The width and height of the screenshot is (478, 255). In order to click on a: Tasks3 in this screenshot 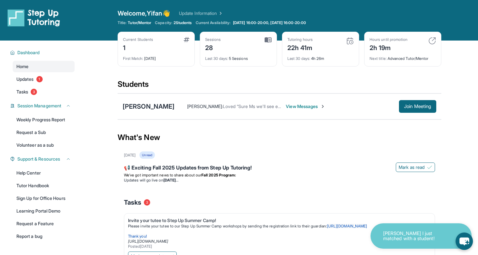, I will do `click(44, 92)`.